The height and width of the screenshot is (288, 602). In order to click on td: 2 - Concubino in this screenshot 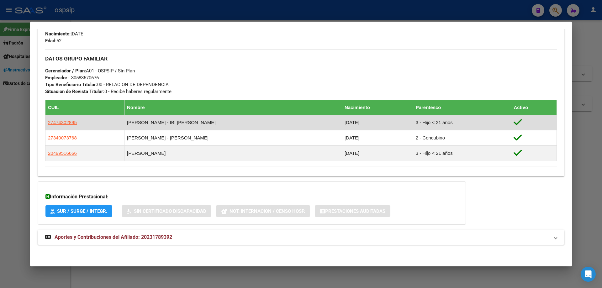, I will do `click(462, 138)`.